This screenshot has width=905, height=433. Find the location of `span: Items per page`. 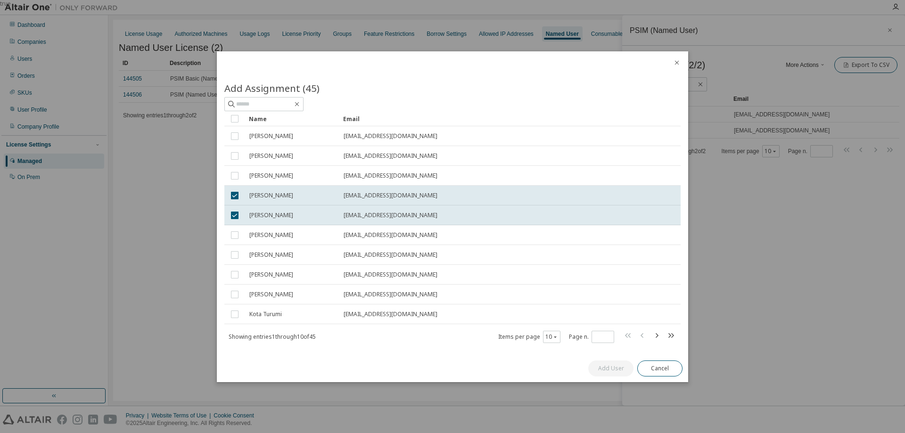

span: Items per page is located at coordinates (529, 336).